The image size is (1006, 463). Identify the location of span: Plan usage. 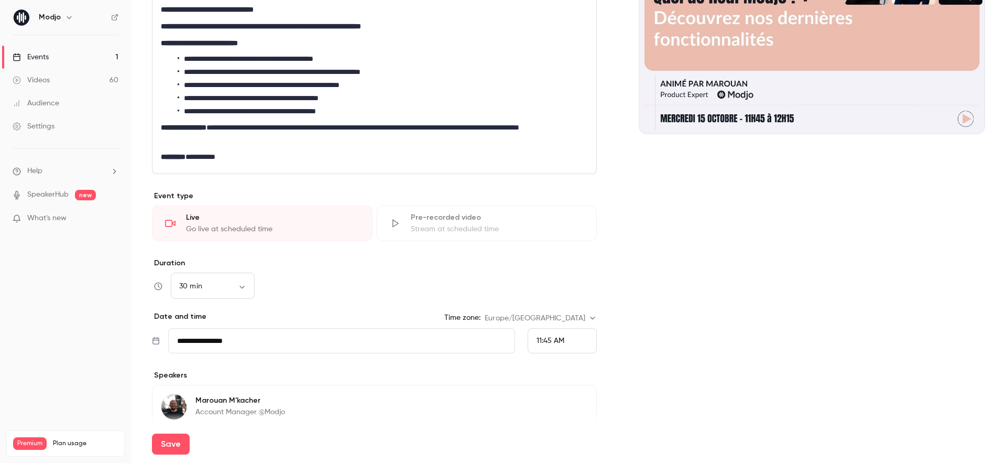
(85, 443).